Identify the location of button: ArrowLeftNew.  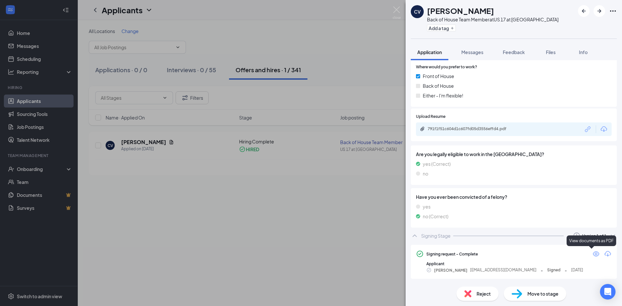
(584, 11).